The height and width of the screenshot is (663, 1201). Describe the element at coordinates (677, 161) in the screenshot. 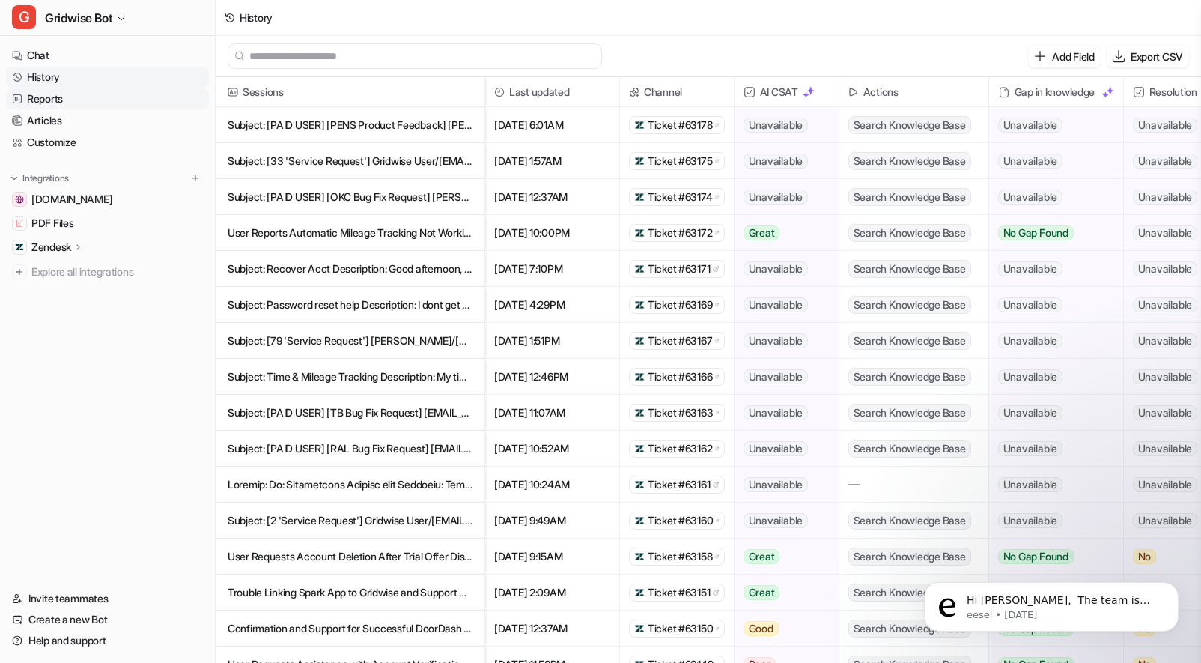

I see `a: Ticket #63175` at that location.